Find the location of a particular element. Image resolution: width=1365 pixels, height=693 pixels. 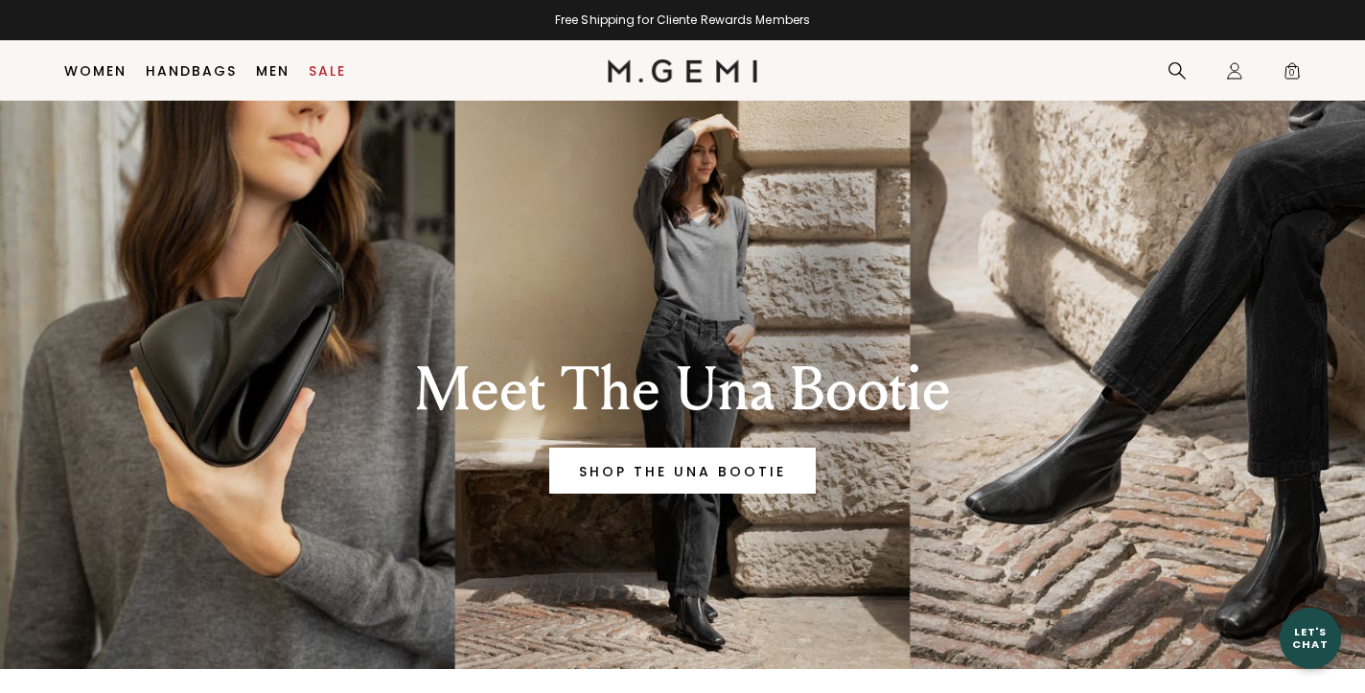

a: Men is located at coordinates (272, 71).